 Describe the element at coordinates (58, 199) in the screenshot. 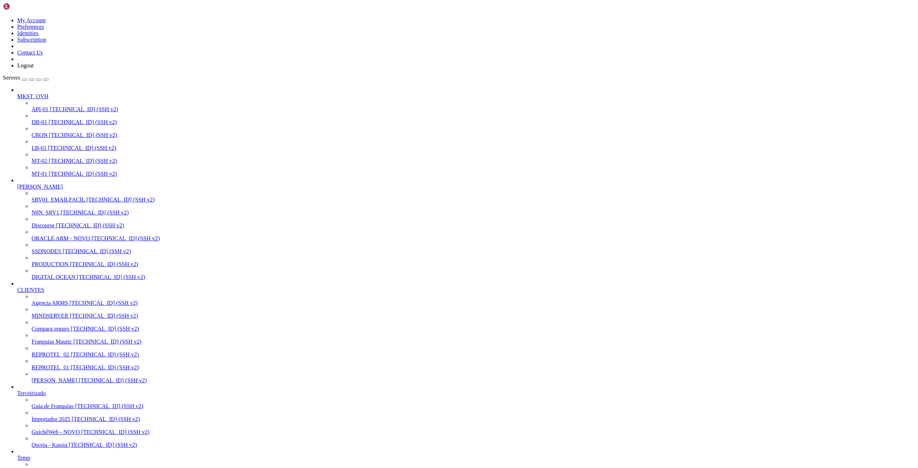

I see `span: SRV01_EMAILFACIL` at that location.